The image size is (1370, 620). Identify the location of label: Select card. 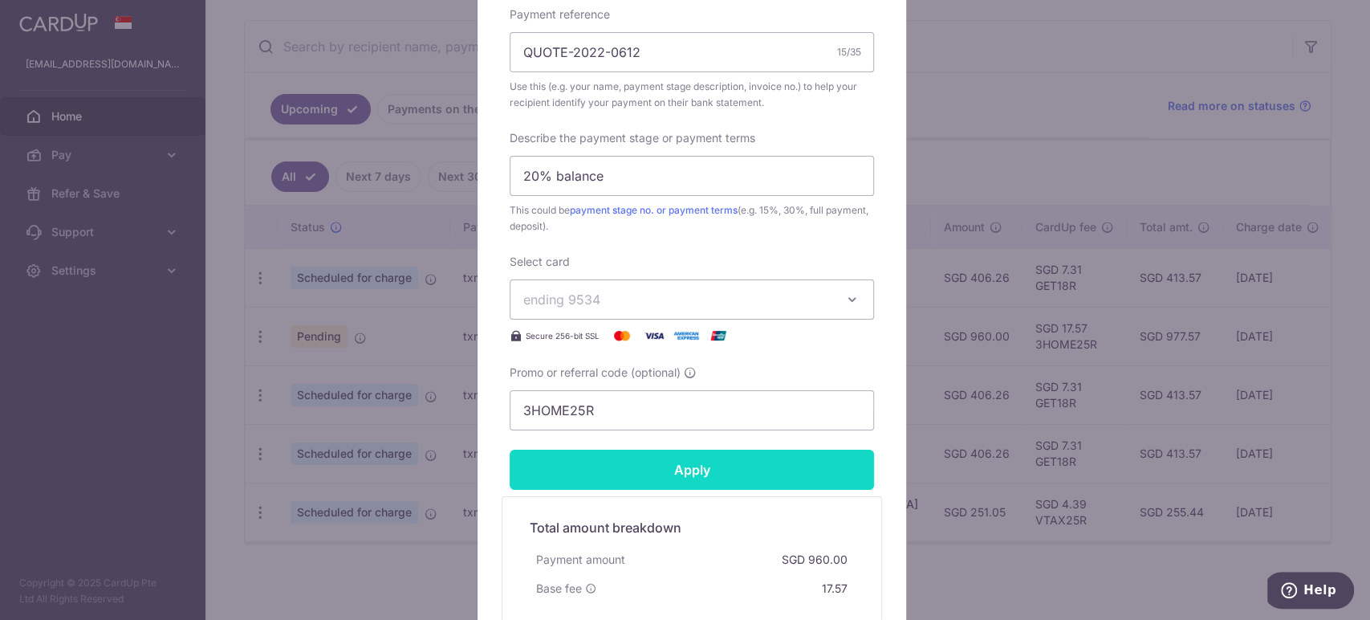
(539, 262).